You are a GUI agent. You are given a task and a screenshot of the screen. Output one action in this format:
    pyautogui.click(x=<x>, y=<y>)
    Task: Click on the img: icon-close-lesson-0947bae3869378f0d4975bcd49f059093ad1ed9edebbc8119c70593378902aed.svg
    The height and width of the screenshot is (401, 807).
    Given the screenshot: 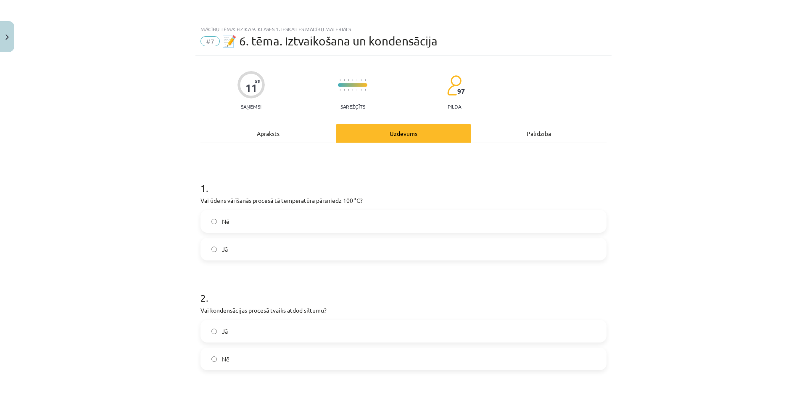 What is the action you would take?
    pyautogui.click(x=7, y=37)
    